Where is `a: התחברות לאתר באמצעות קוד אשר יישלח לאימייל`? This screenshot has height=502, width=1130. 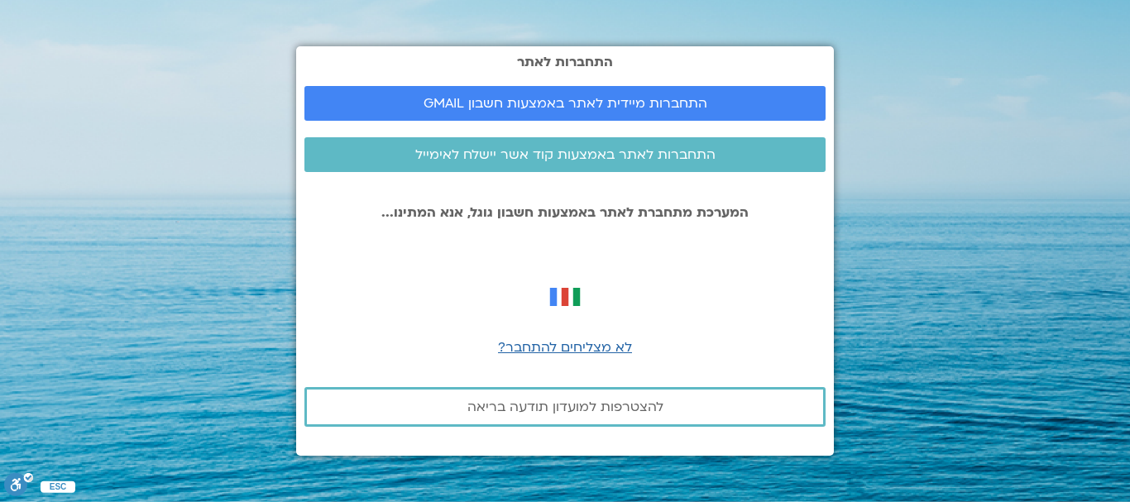
a: התחברות לאתר באמצעות קוד אשר יישלח לאימייל is located at coordinates (565, 155).